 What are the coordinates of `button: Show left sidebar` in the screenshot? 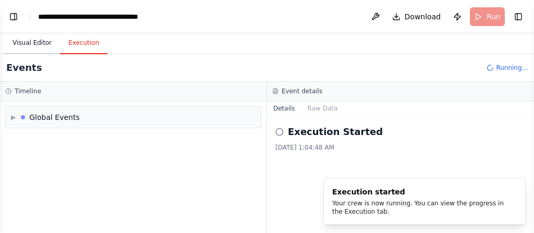 It's located at (14, 17).